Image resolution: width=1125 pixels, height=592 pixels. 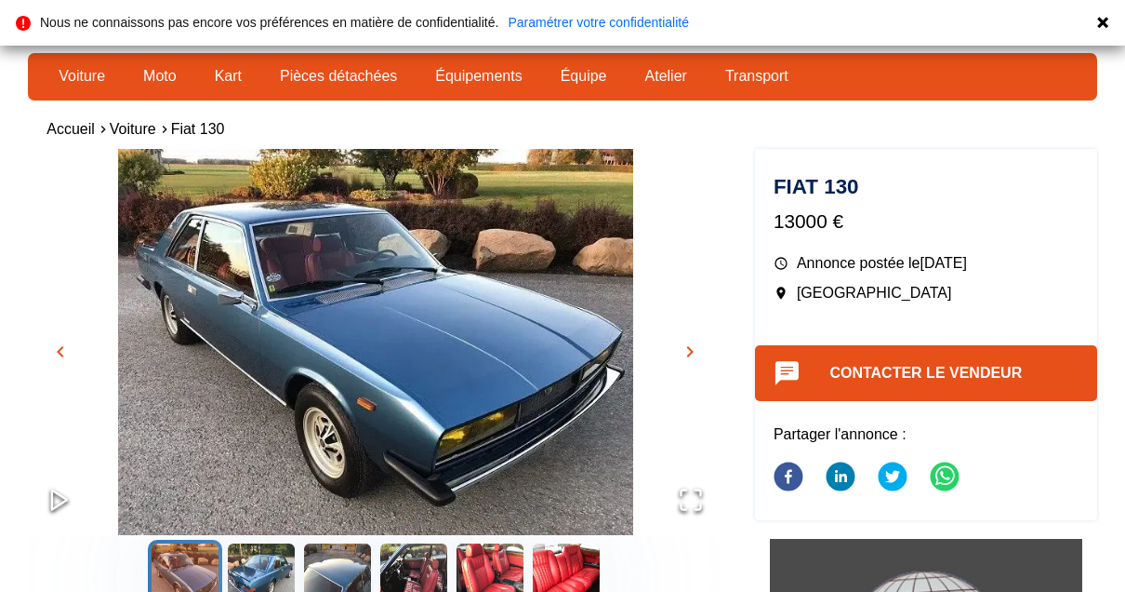 What do you see at coordinates (841, 478) in the screenshot?
I see `button: linkedin` at bounding box center [841, 478].